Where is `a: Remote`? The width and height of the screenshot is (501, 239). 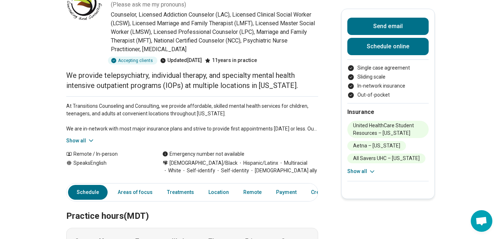
a: Remote is located at coordinates (252, 192).